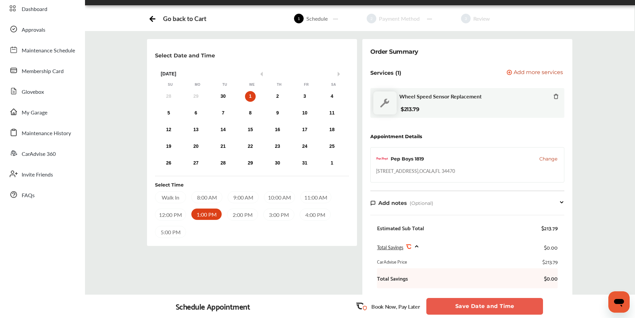 Image resolution: width=635 pixels, height=318 pixels. Describe the element at coordinates (382, 159) in the screenshot. I see `img: logo-pepboys.png` at that location.